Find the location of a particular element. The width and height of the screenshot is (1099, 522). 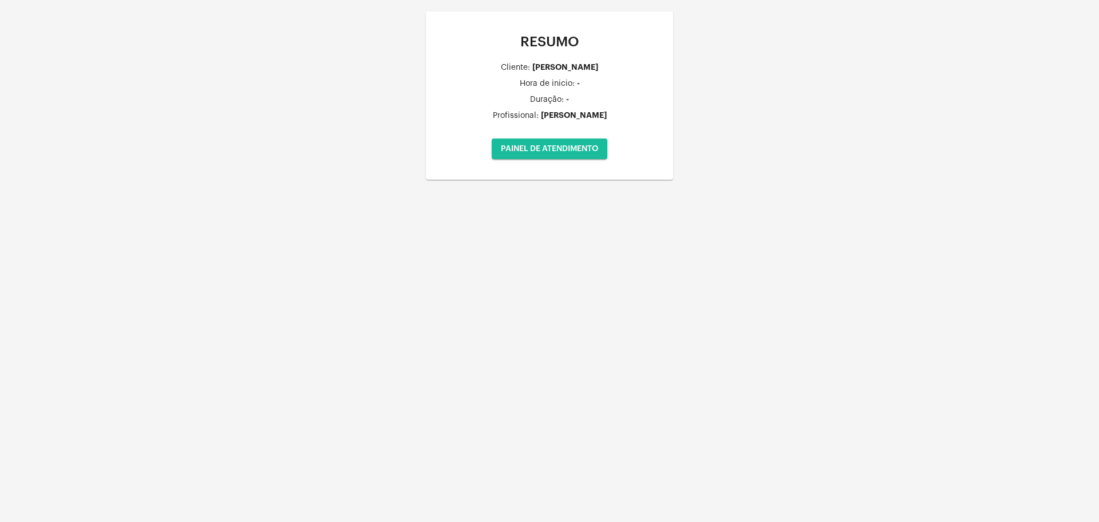

div: Profissional: is located at coordinates (516, 116).